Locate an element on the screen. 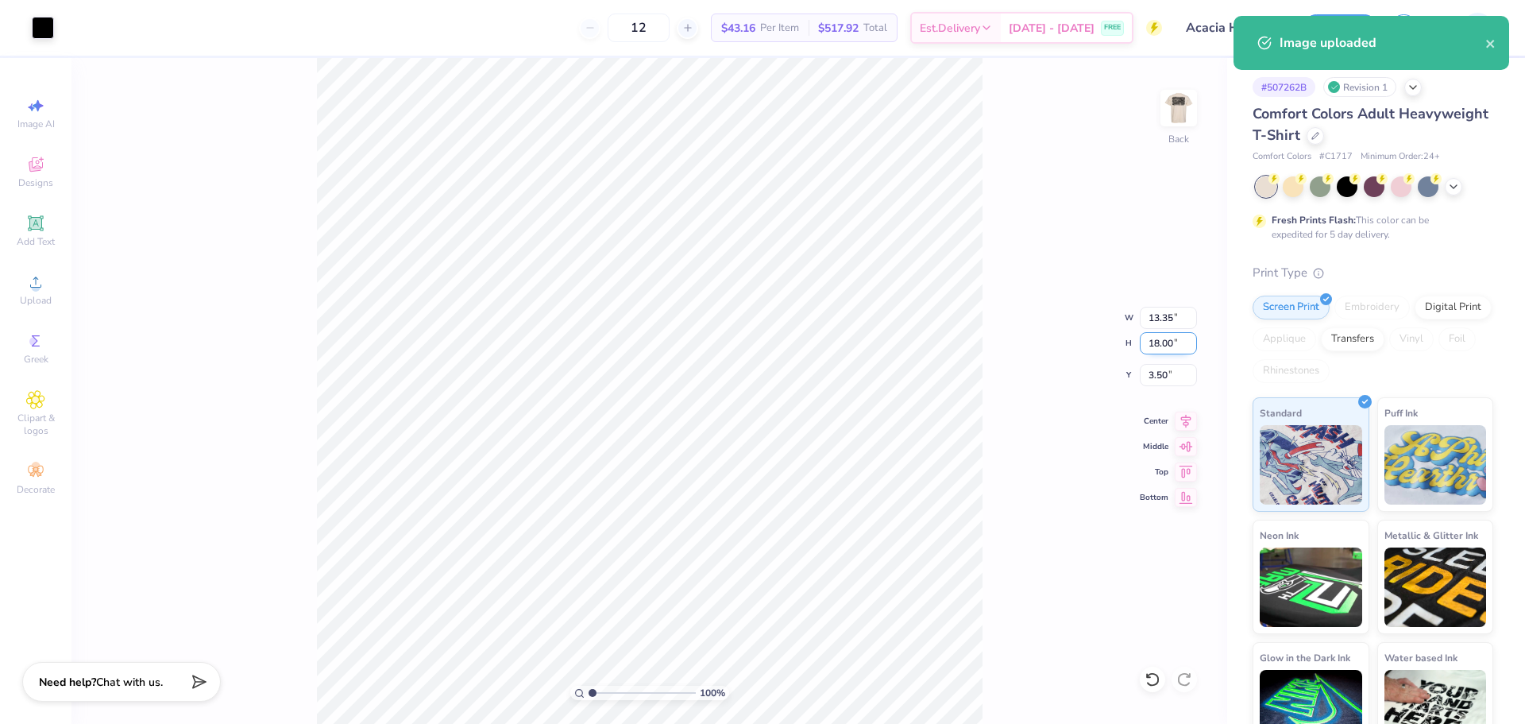 Image resolution: width=1525 pixels, height=724 pixels. span: # C1717 is located at coordinates (1336, 157).